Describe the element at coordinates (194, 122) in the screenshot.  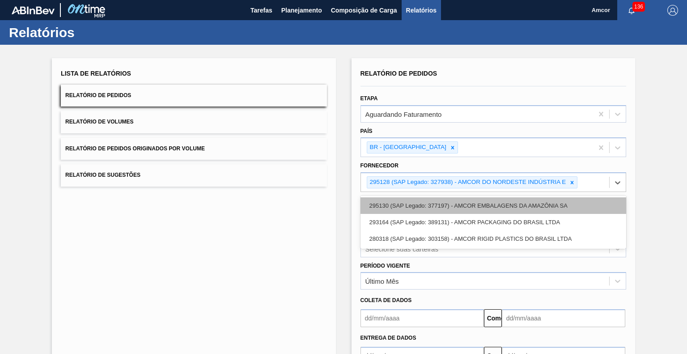
I see `button: Relatório de Volumes` at that location.